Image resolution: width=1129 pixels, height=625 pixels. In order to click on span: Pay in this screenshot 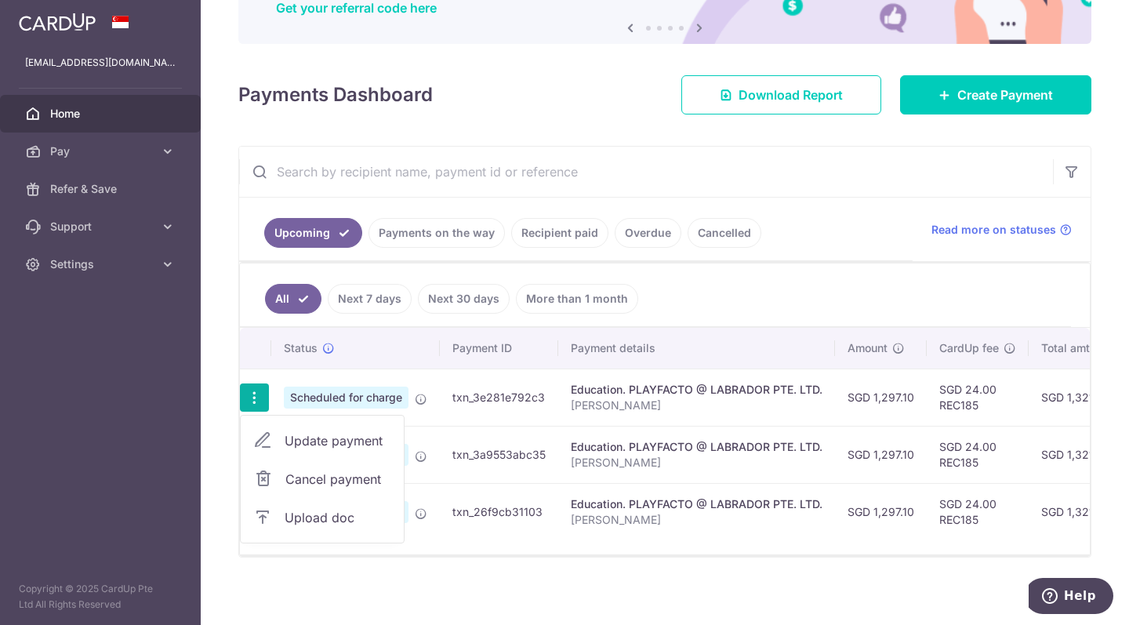, I will do `click(102, 151)`.